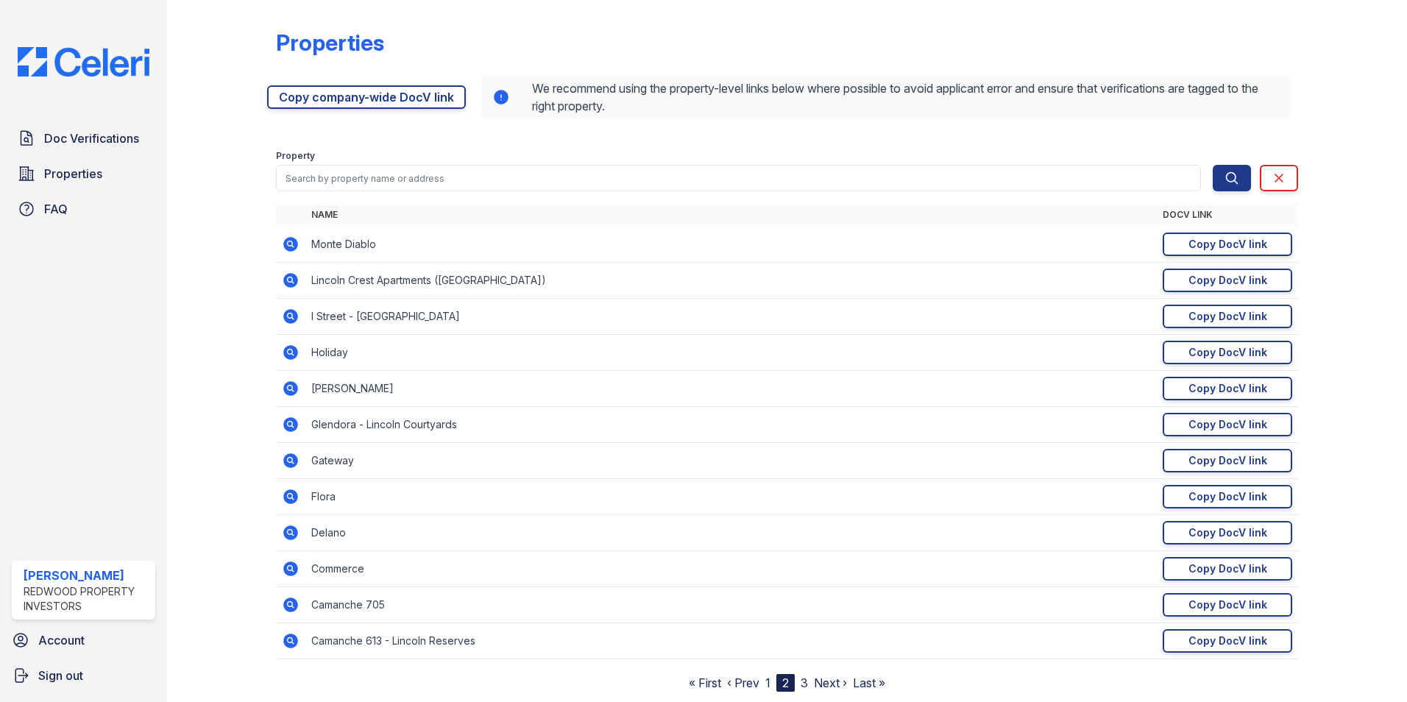 This screenshot has width=1407, height=702. Describe the element at coordinates (804, 683) in the screenshot. I see `a: 3` at that location.